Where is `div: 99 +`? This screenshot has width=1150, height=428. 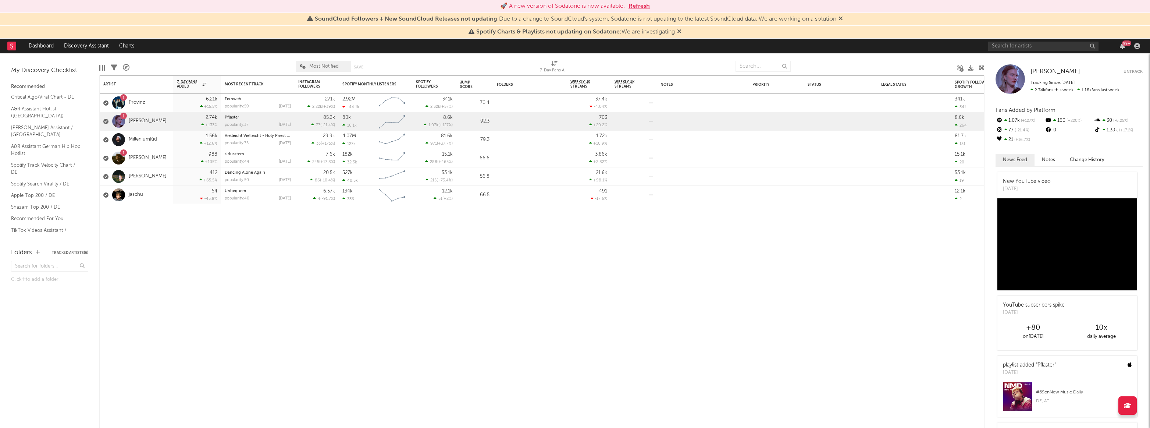 div: 99 + is located at coordinates (1126, 43).